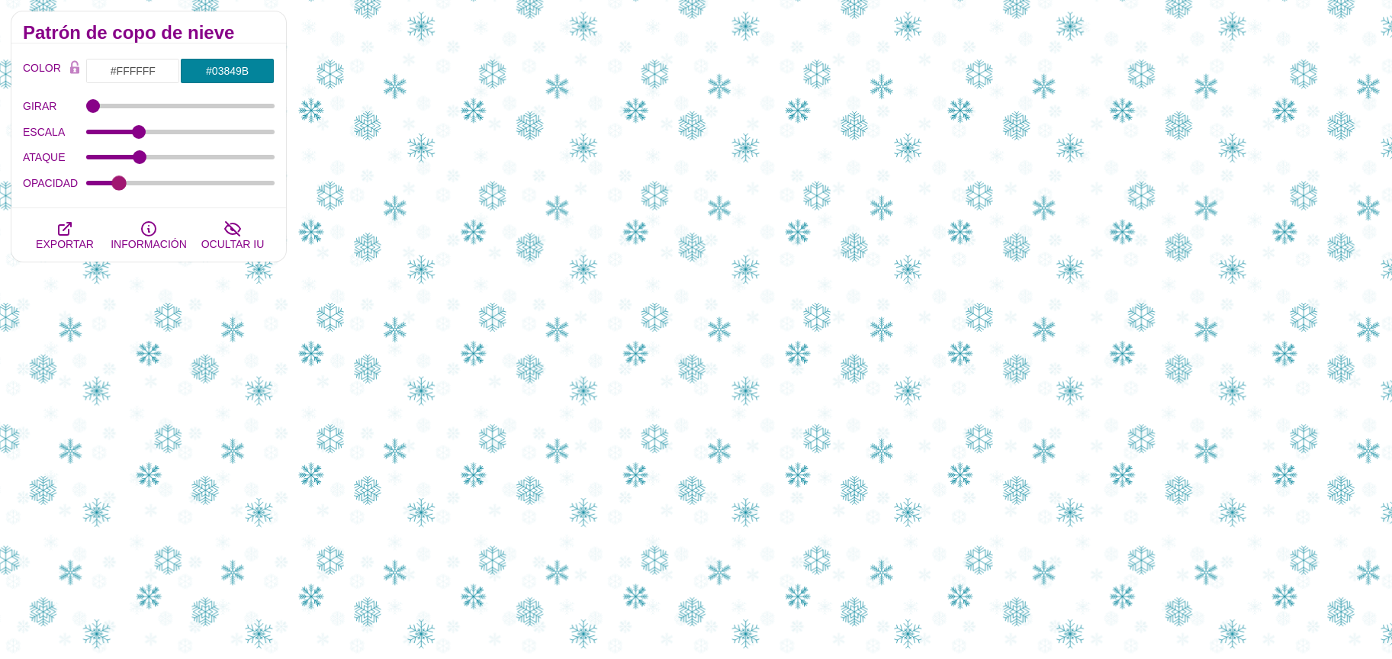  What do you see at coordinates (65, 244) in the screenshot?
I see `font: EXPORTAR` at bounding box center [65, 244].